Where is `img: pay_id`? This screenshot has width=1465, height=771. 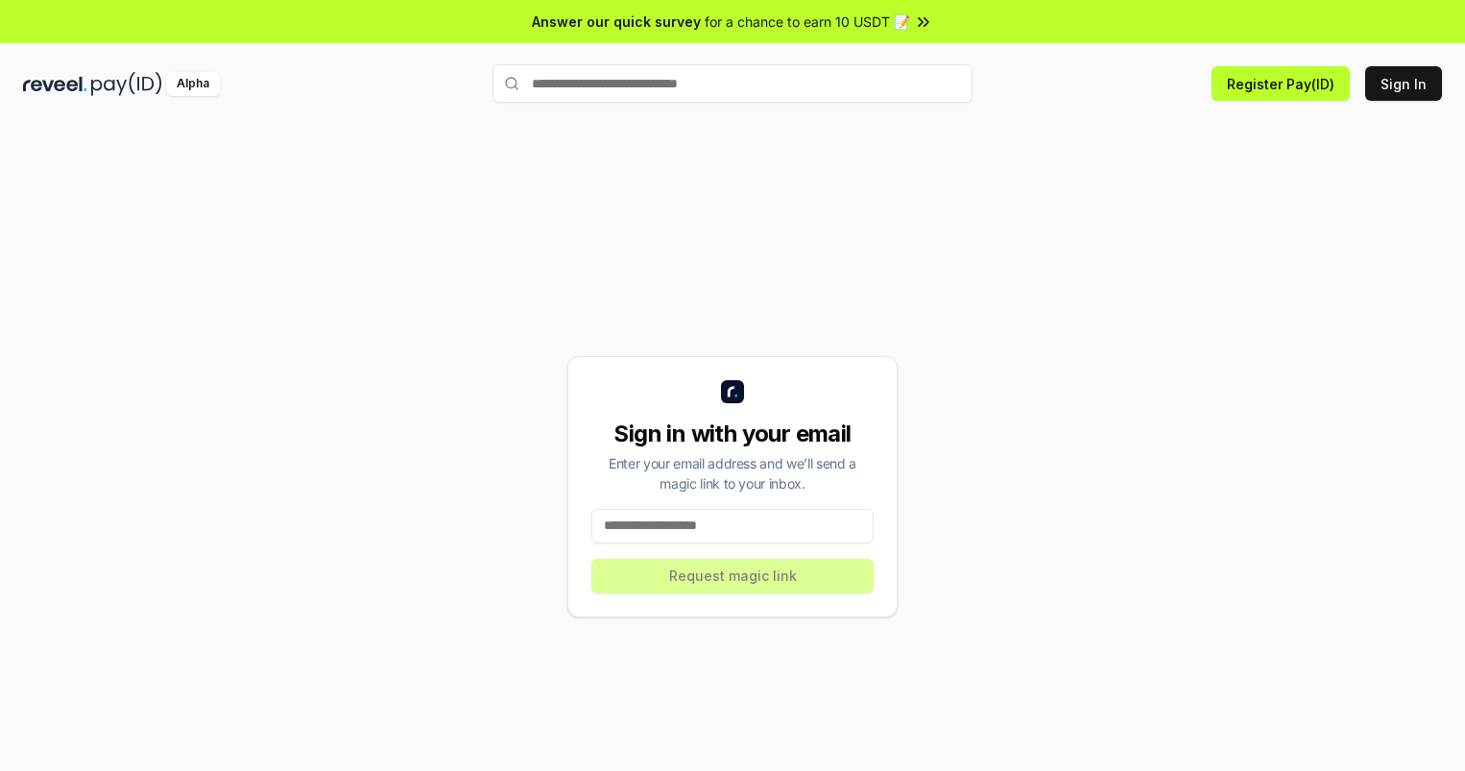 img: pay_id is located at coordinates (127, 84).